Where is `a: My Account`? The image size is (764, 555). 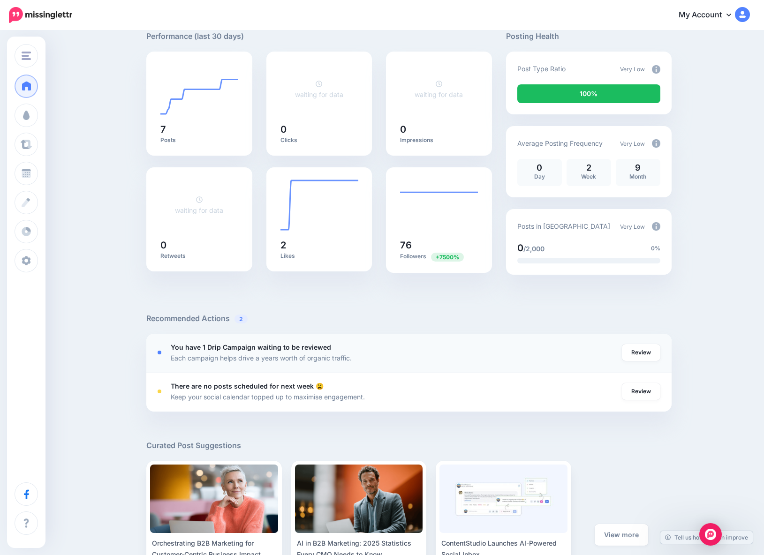 a: My Account is located at coordinates (710, 15).